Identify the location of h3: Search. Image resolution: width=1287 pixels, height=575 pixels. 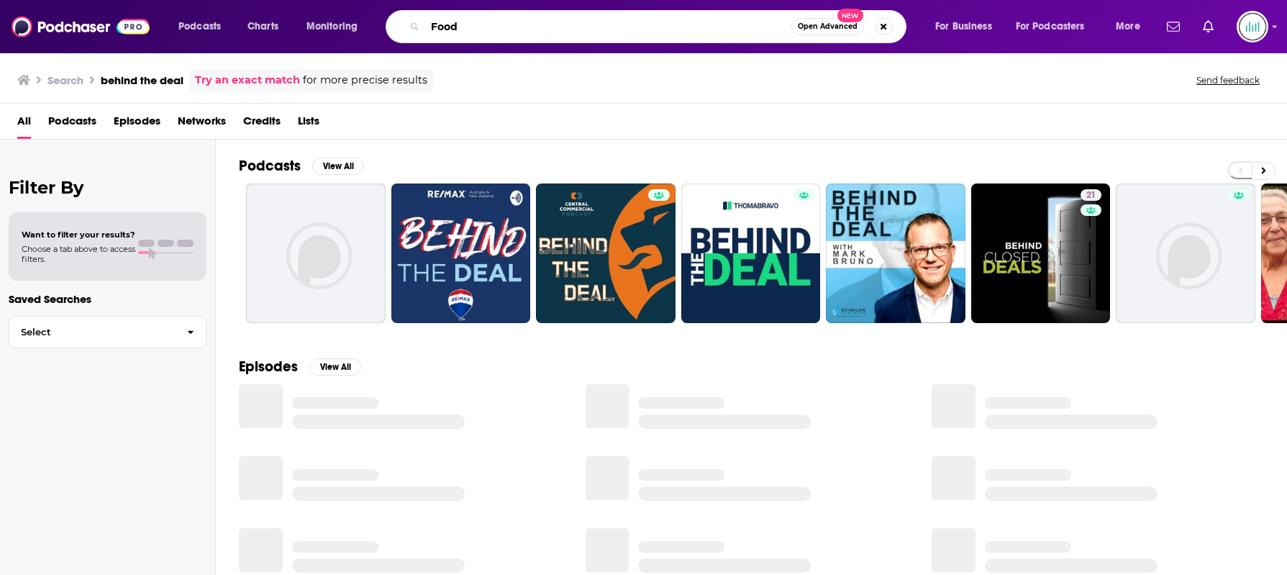
(65, 80).